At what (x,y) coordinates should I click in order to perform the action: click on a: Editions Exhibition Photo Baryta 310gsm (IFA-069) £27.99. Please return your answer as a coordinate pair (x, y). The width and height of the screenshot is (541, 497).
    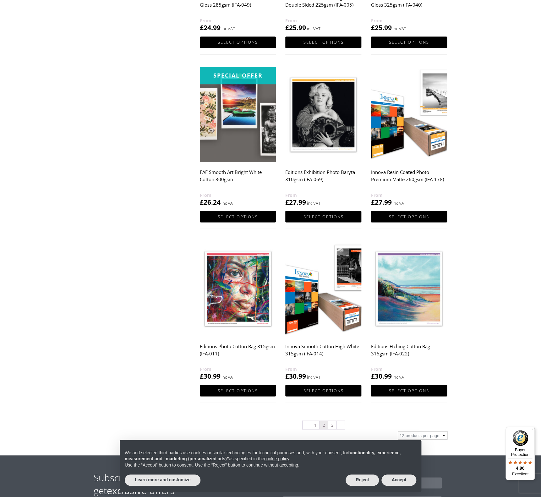
    Looking at the image, I should click on (323, 137).